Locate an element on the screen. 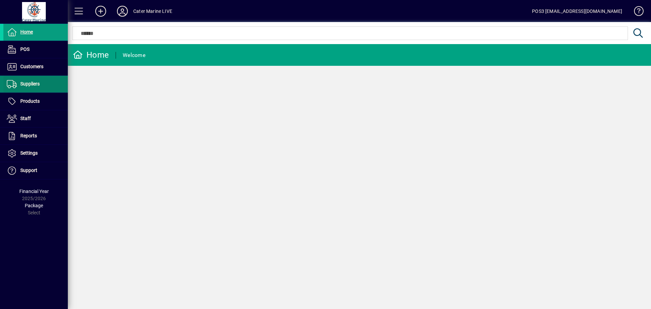 The height and width of the screenshot is (309, 651). a: POS is located at coordinates (36, 50).